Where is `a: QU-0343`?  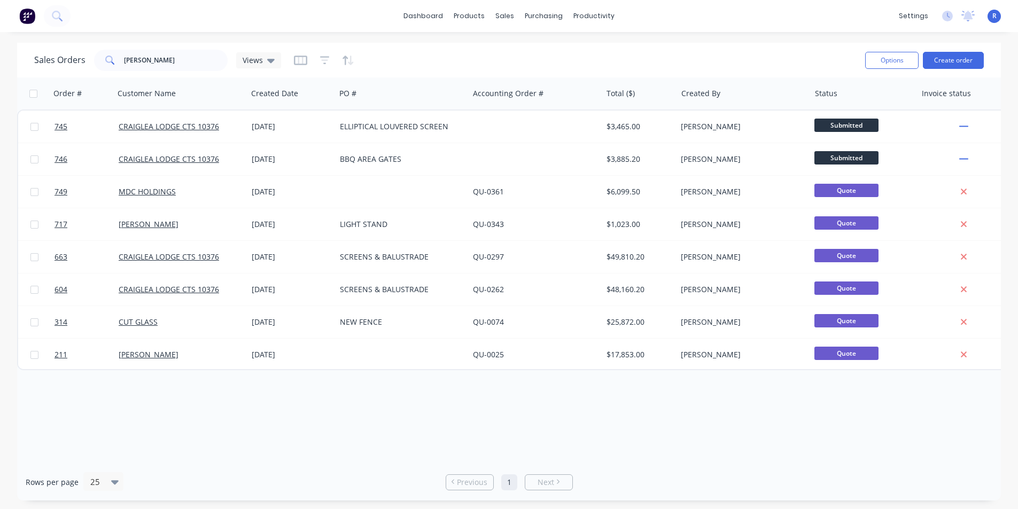 a: QU-0343 is located at coordinates (488, 224).